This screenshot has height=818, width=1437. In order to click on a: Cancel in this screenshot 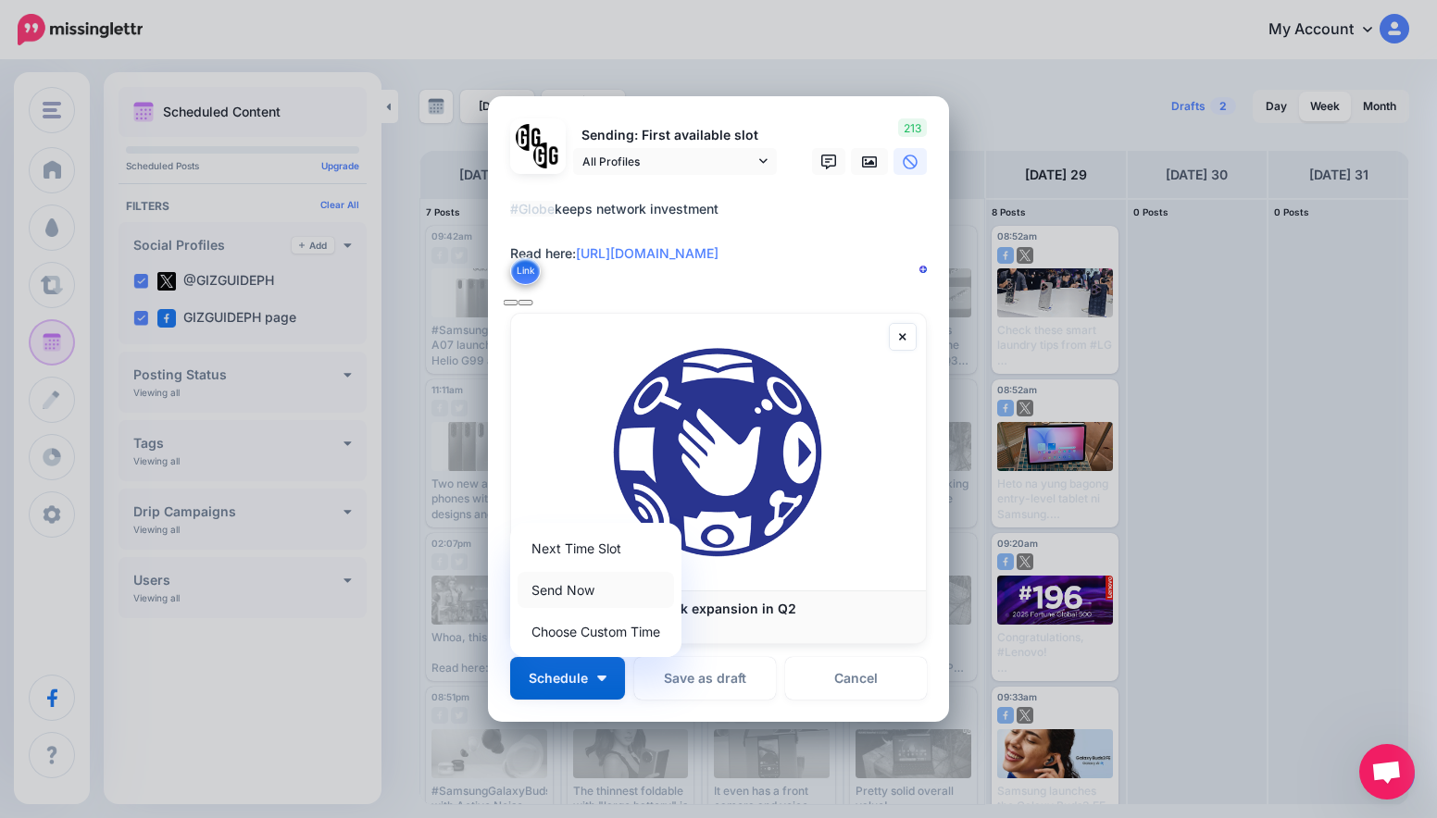, I will do `click(856, 679)`.